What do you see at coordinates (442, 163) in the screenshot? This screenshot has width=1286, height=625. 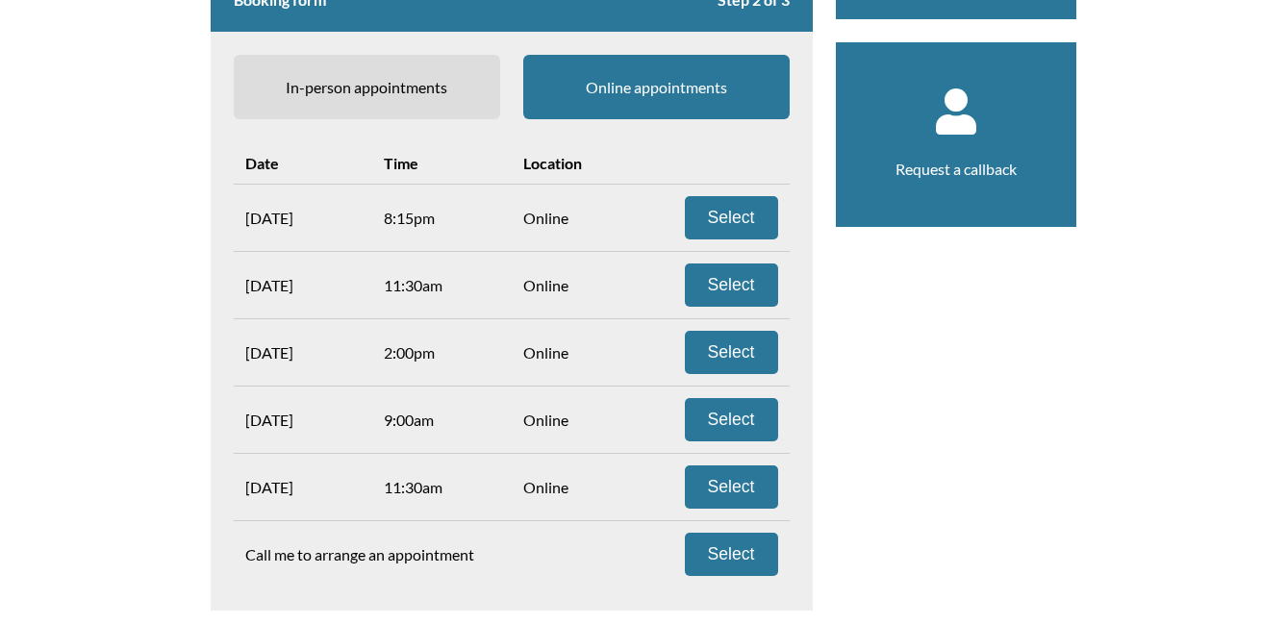 I see `div: Time` at bounding box center [442, 163].